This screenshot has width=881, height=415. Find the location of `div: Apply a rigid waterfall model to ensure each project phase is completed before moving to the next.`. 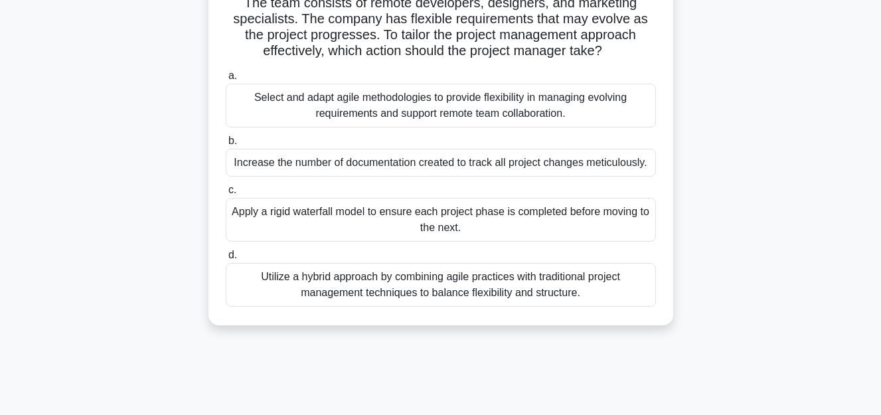

div: Apply a rigid waterfall model to ensure each project phase is completed before moving to the next. is located at coordinates (441, 220).